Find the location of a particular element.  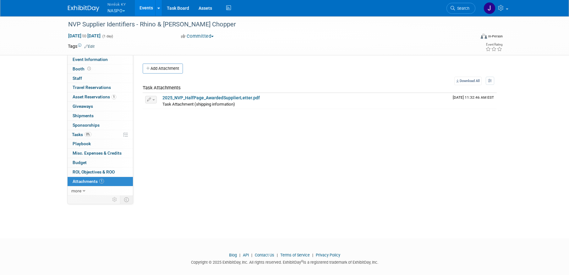

a: Playbook is located at coordinates (100, 143).